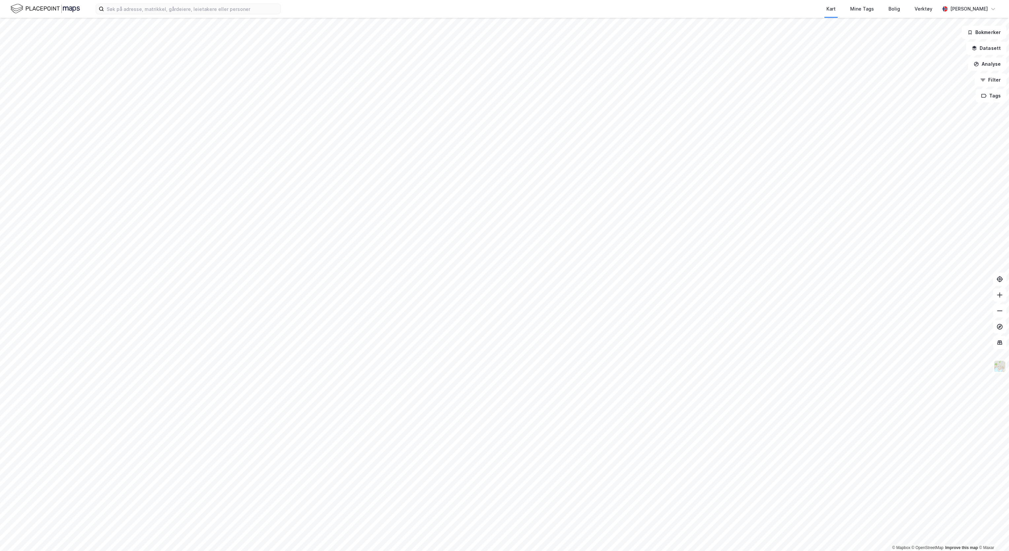 The image size is (1009, 551). What do you see at coordinates (862, 9) in the screenshot?
I see `div: Mine Tags` at bounding box center [862, 9].